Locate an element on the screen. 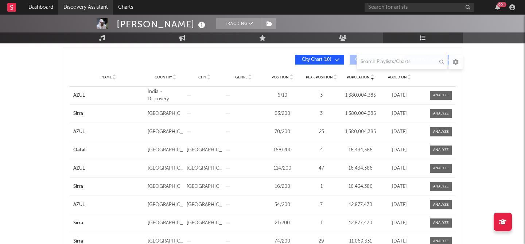 The image size is (525, 244). button: City Chart(10) is located at coordinates (320, 59).